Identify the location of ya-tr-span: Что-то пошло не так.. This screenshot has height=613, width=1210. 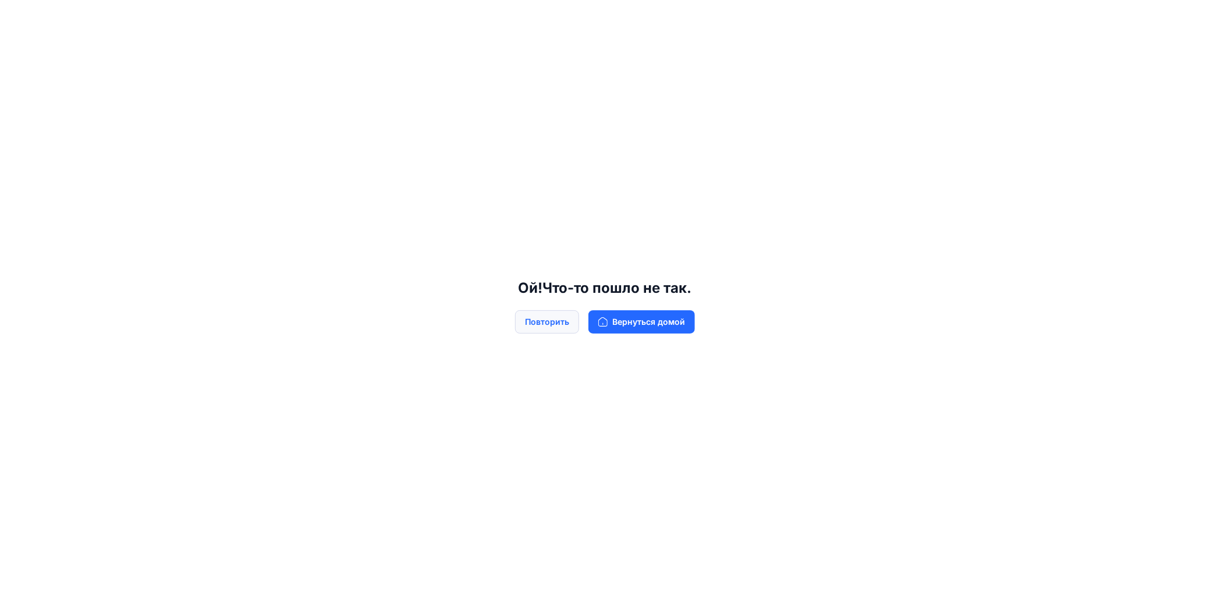
(618, 288).